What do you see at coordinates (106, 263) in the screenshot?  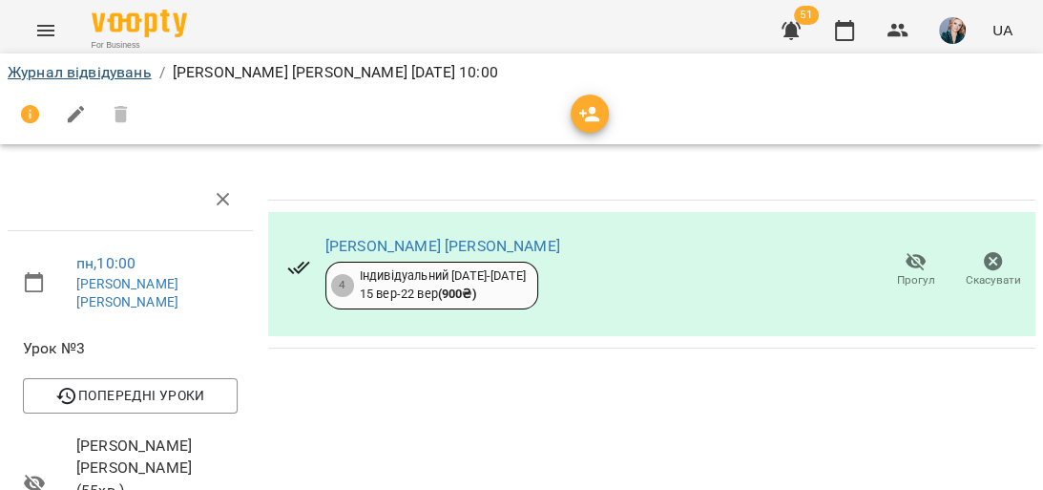 I see `a: пн , 10:00` at bounding box center [106, 263].